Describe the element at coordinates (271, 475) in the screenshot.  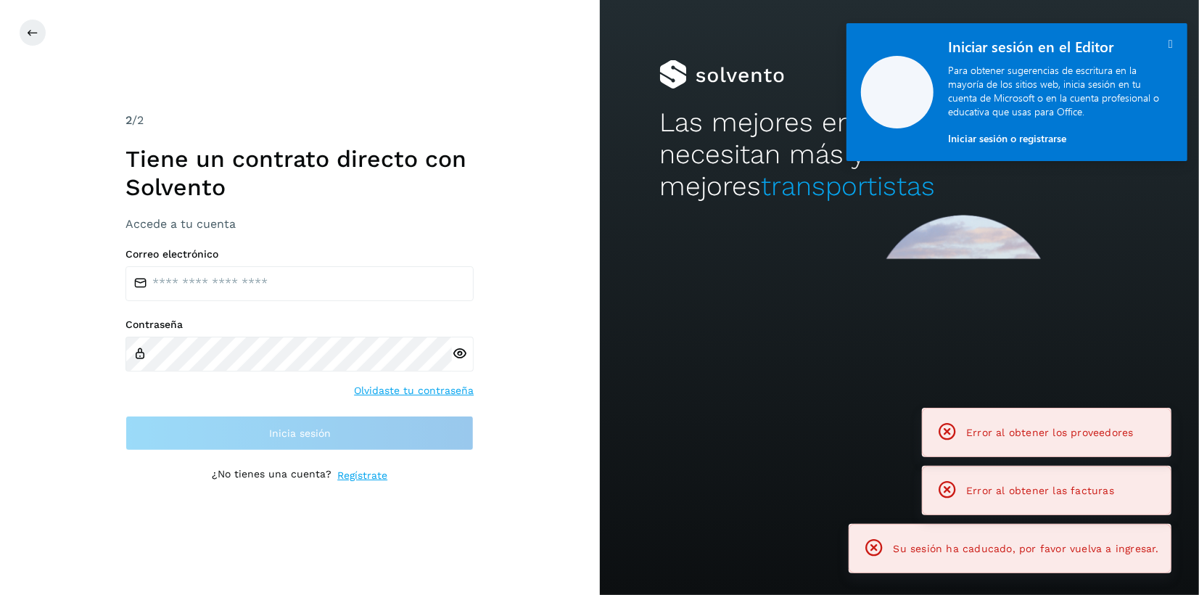
I see `p: ¿No tienes una cuenta?` at that location.